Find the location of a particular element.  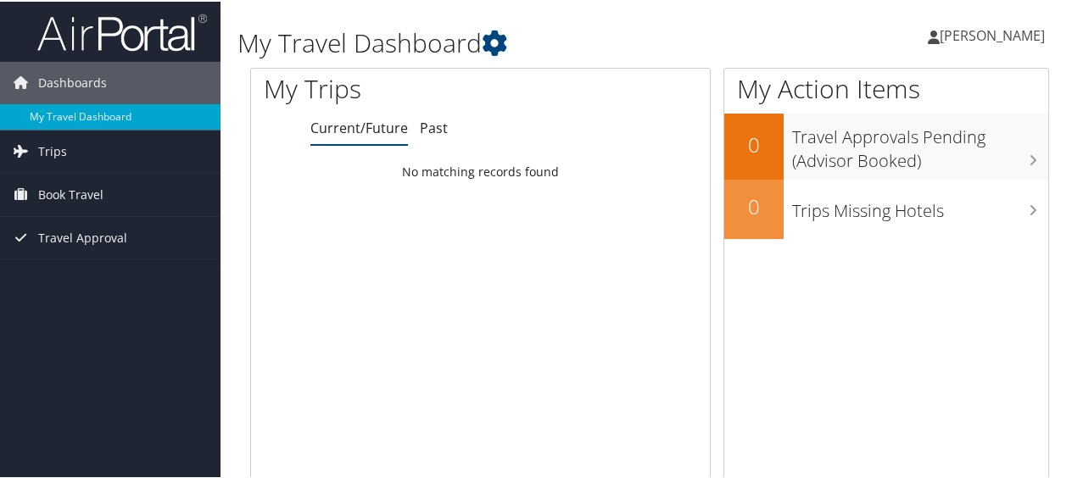

img: airportal-logo.png is located at coordinates (122, 31).